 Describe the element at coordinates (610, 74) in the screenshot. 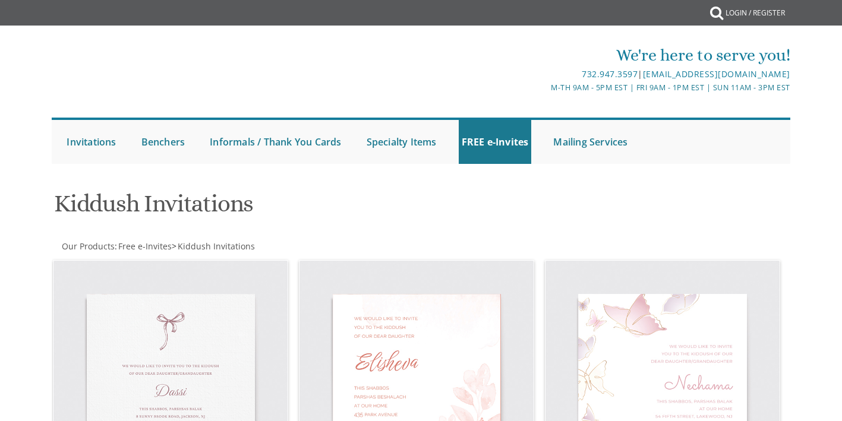

I see `a: 732.947.3597` at that location.